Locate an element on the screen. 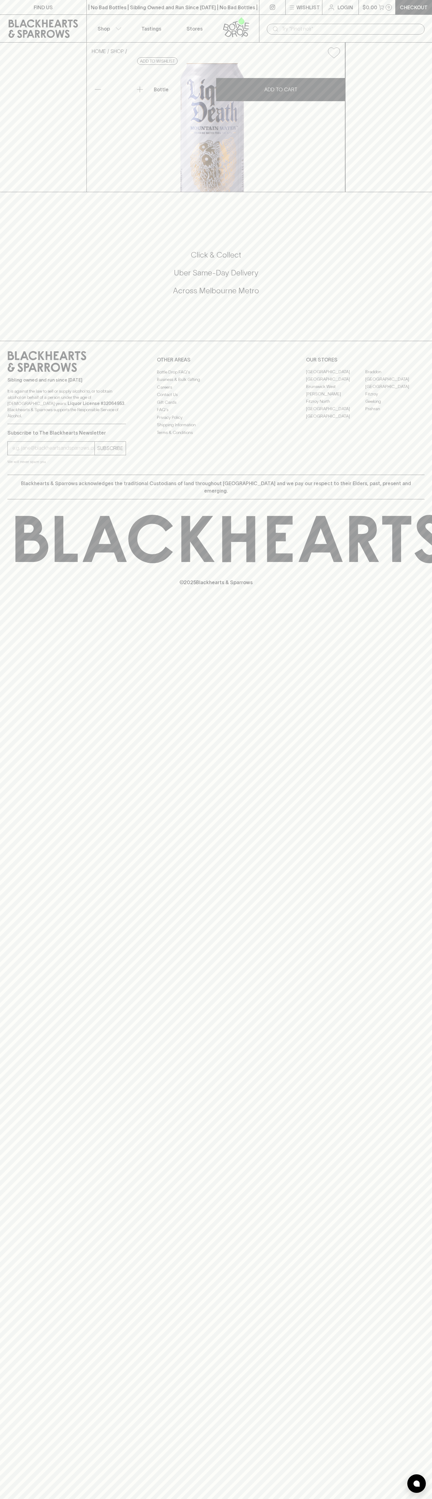 This screenshot has height=1499, width=432. p: Wishlist is located at coordinates (308, 7).